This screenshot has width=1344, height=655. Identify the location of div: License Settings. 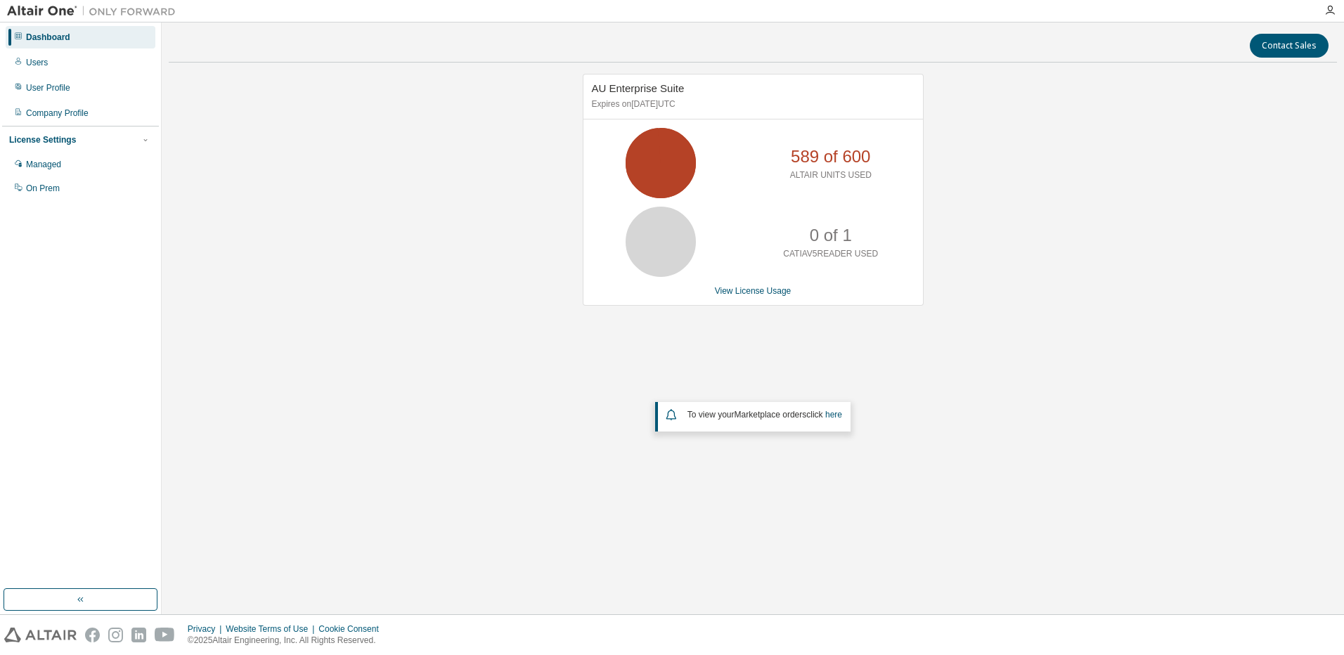
(42, 140).